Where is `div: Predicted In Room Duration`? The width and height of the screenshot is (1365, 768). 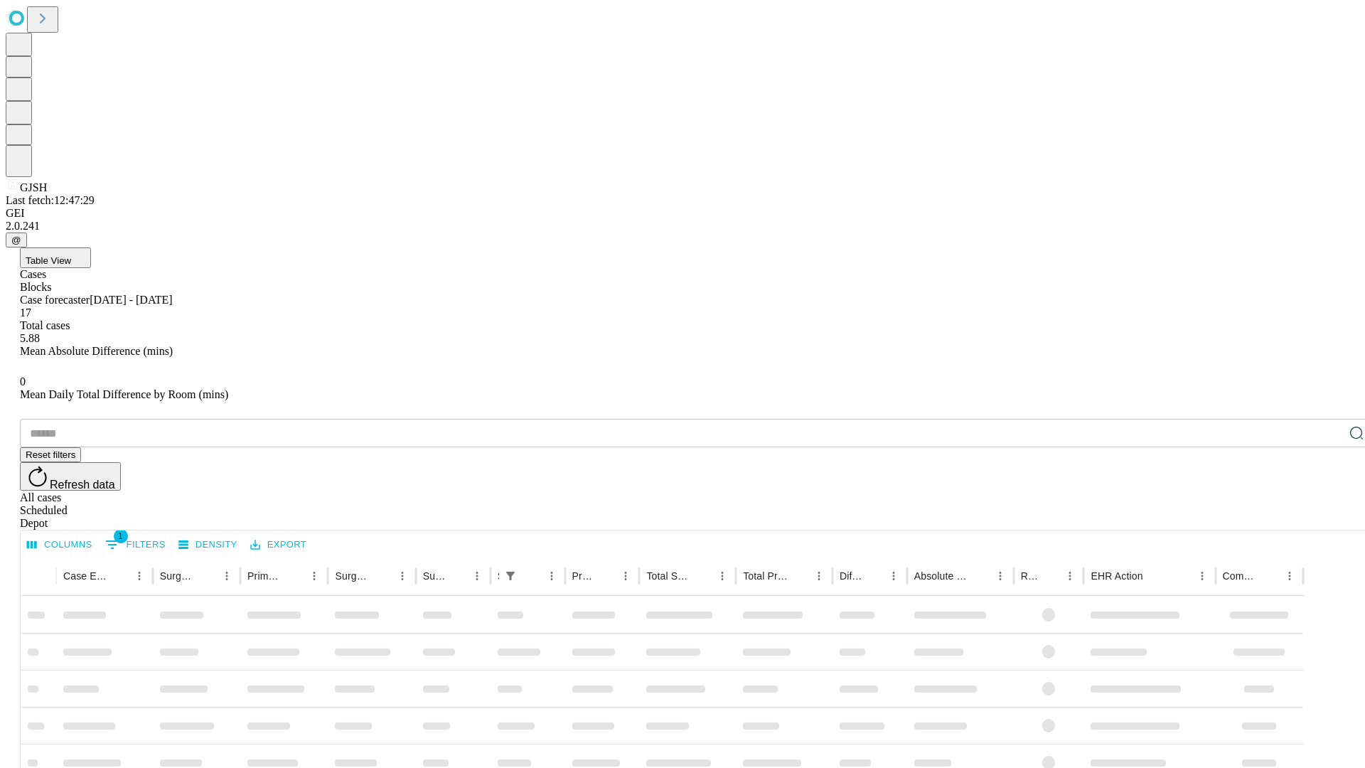 div: Predicted In Room Duration is located at coordinates (584, 576).